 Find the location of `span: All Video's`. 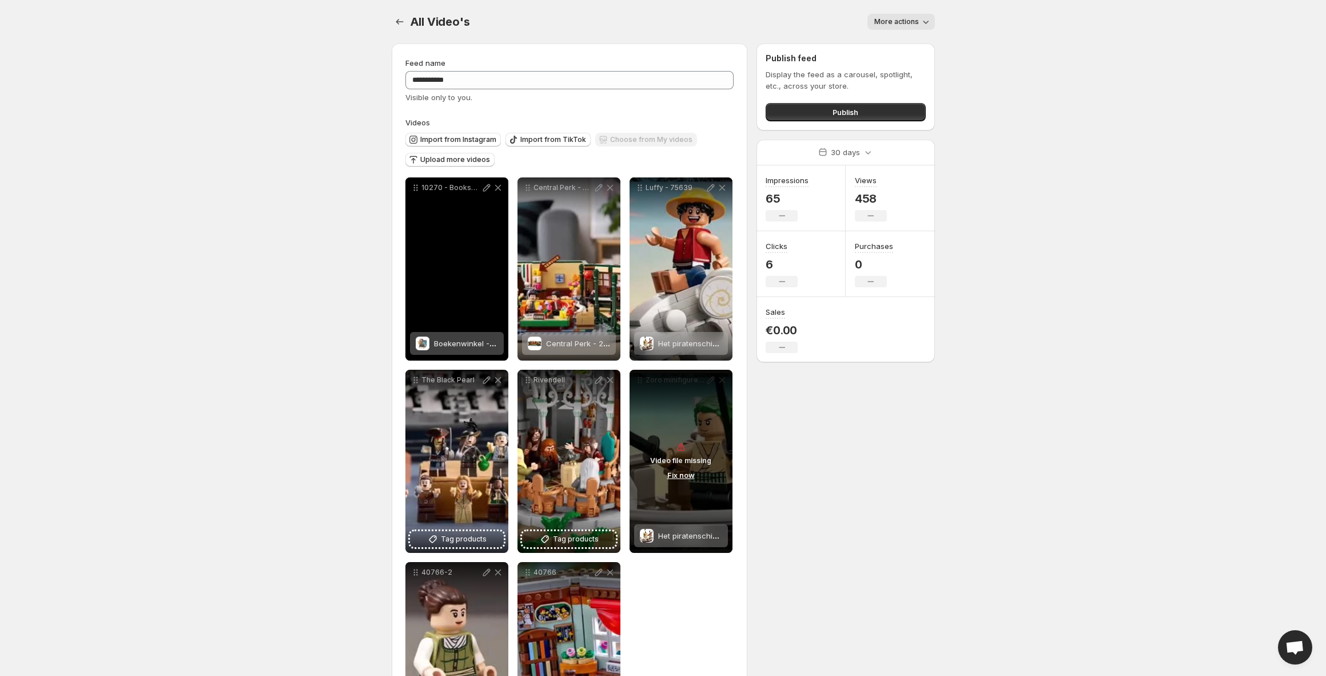

span: All Video's is located at coordinates (440, 22).